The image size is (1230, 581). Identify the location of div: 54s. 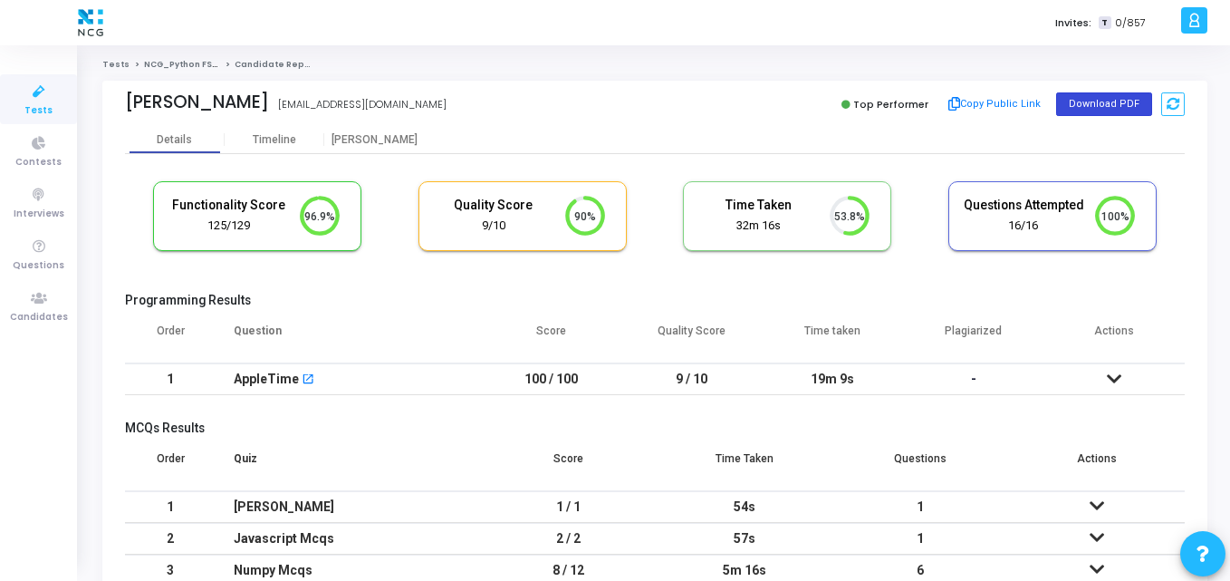
(744, 506).